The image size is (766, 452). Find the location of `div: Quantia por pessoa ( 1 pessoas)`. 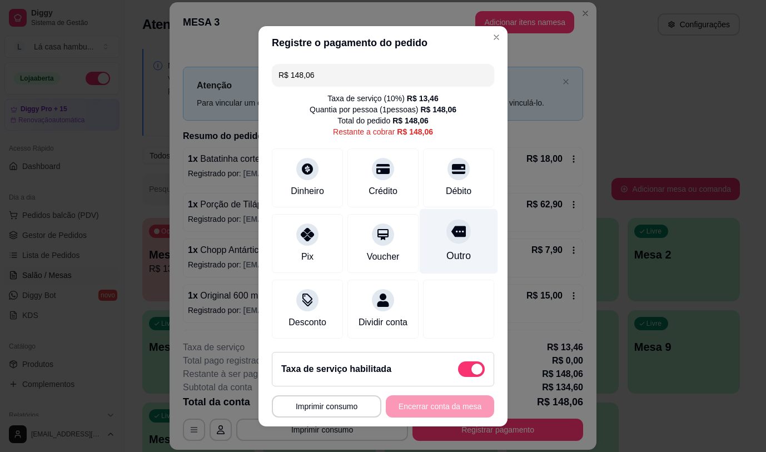

div: Quantia por pessoa ( 1 pessoas) is located at coordinates (383, 109).